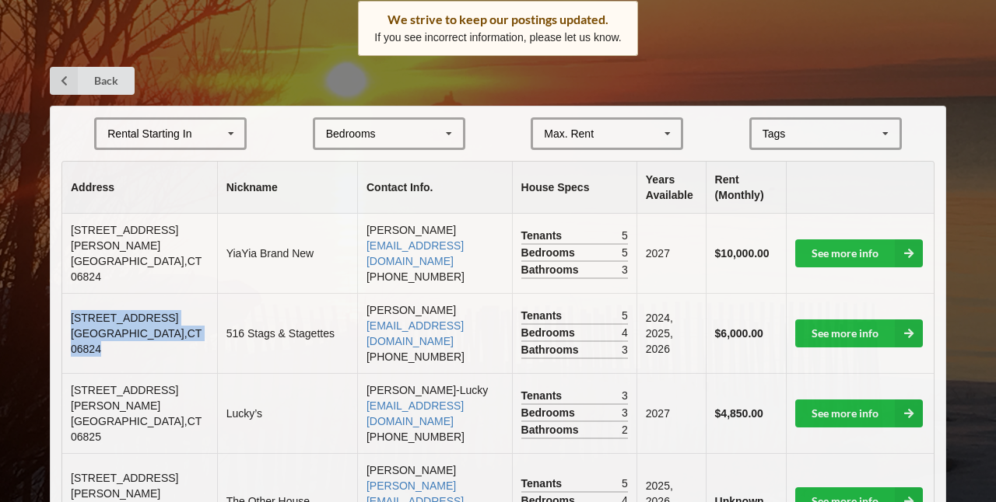 The height and width of the screenshot is (502, 996). Describe the element at coordinates (625, 333) in the screenshot. I see `span: 4` at that location.